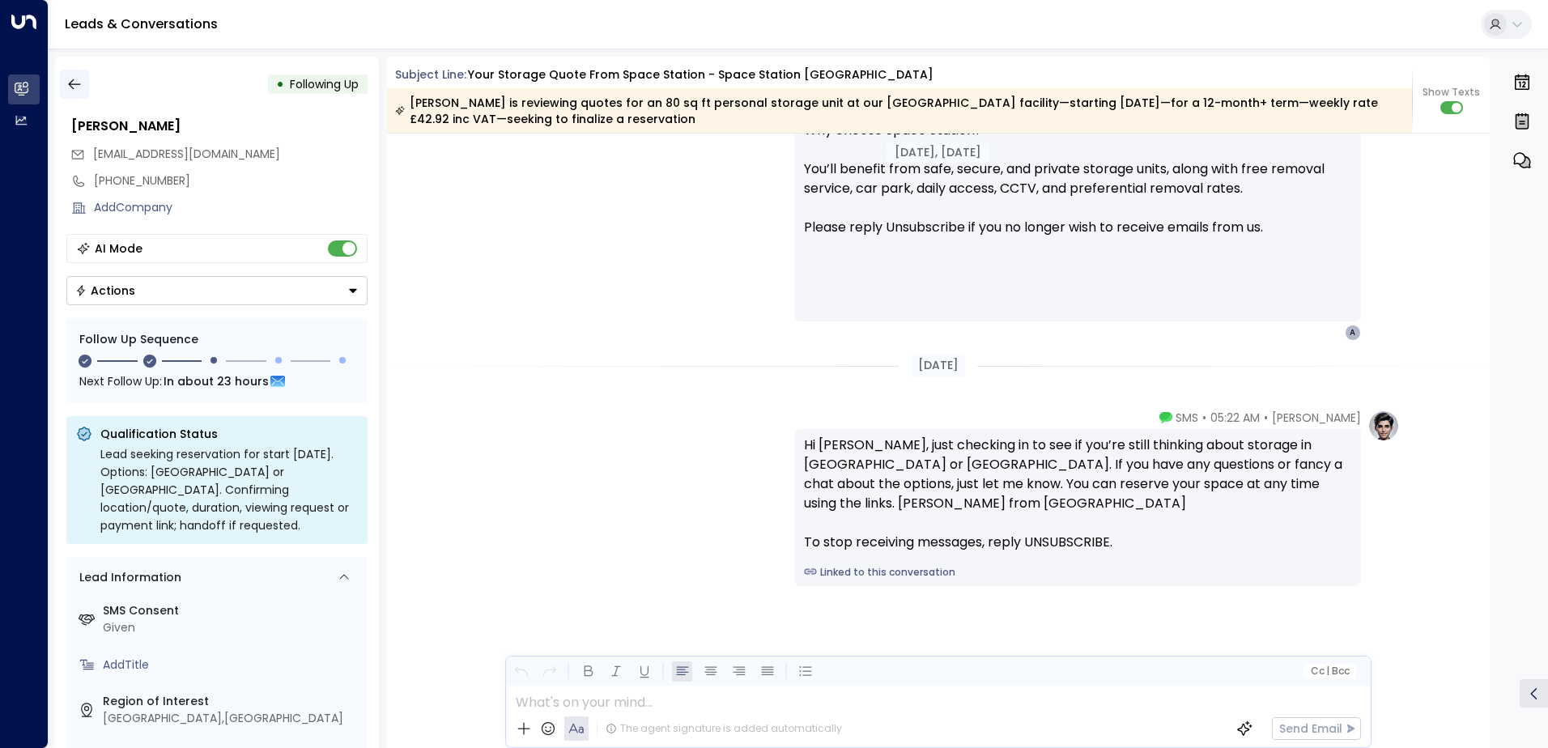 This screenshot has width=1548, height=748. Describe the element at coordinates (105, 291) in the screenshot. I see `div: Actions` at that location.